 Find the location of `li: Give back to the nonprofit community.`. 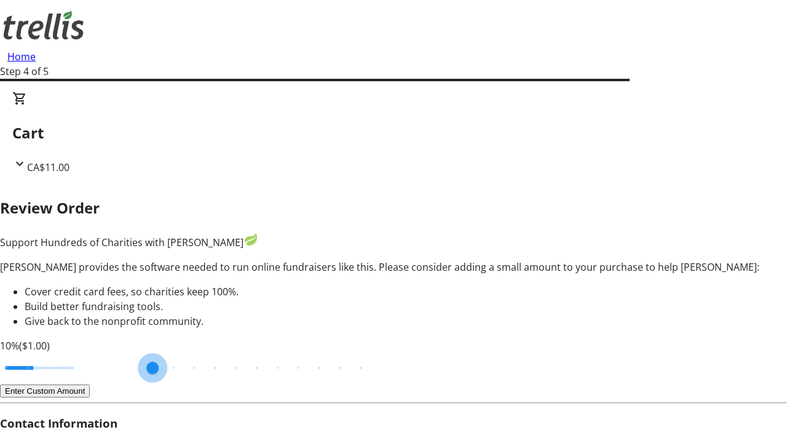

li: Give back to the nonprofit community. is located at coordinates (406, 321).